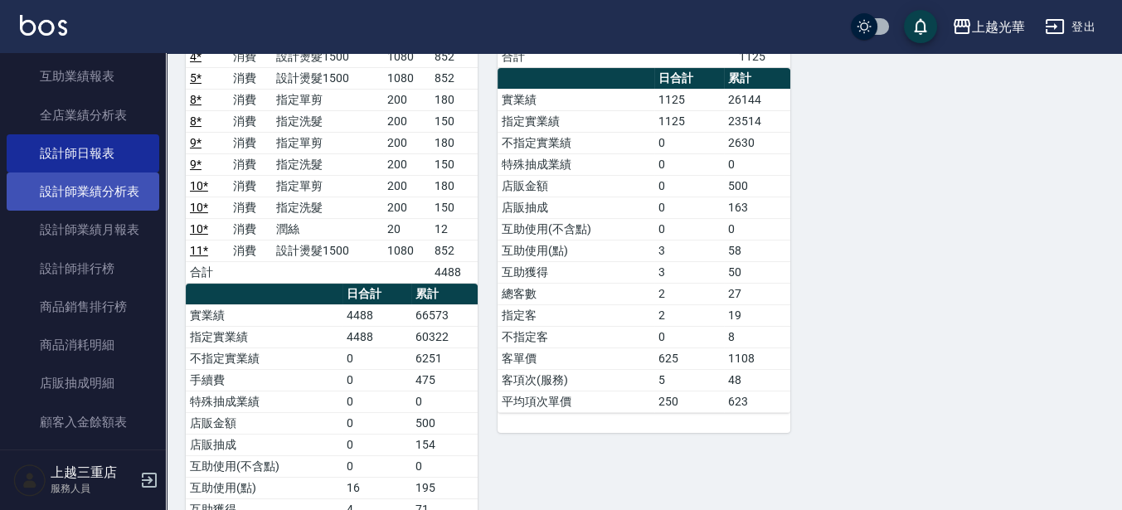  What do you see at coordinates (688, 358) in the screenshot?
I see `td: 625` at bounding box center [688, 358].